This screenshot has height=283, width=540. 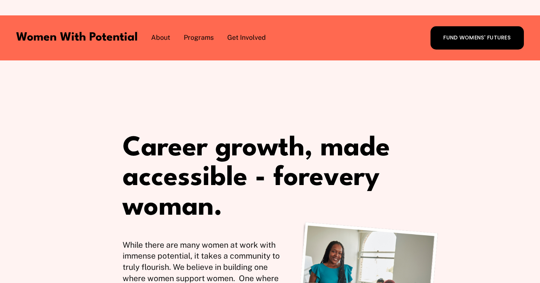 I want to click on span: Programs, so click(x=199, y=37).